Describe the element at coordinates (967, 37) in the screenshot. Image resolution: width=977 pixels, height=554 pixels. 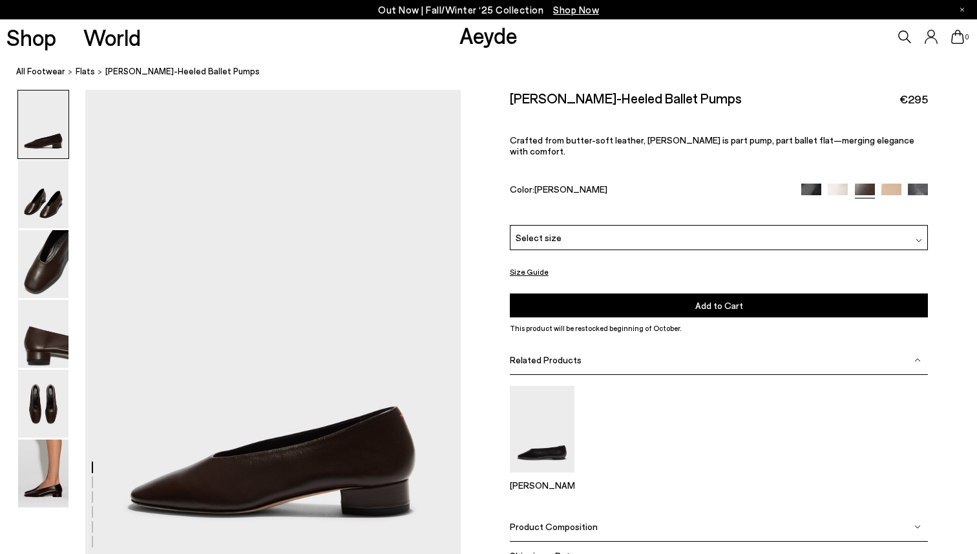
I see `span: 0` at that location.